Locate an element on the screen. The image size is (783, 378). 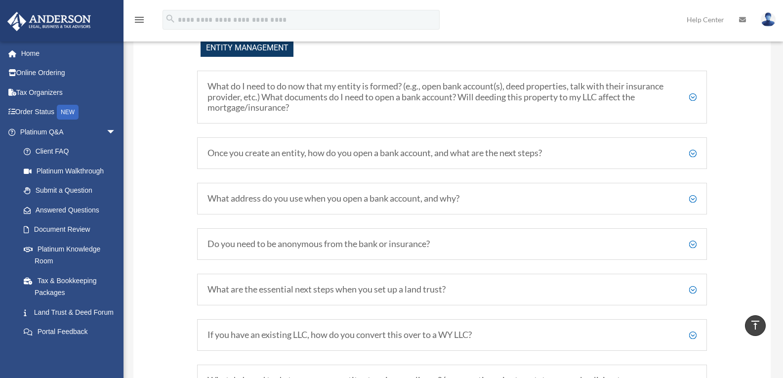
a: Document Review is located at coordinates (72, 230).